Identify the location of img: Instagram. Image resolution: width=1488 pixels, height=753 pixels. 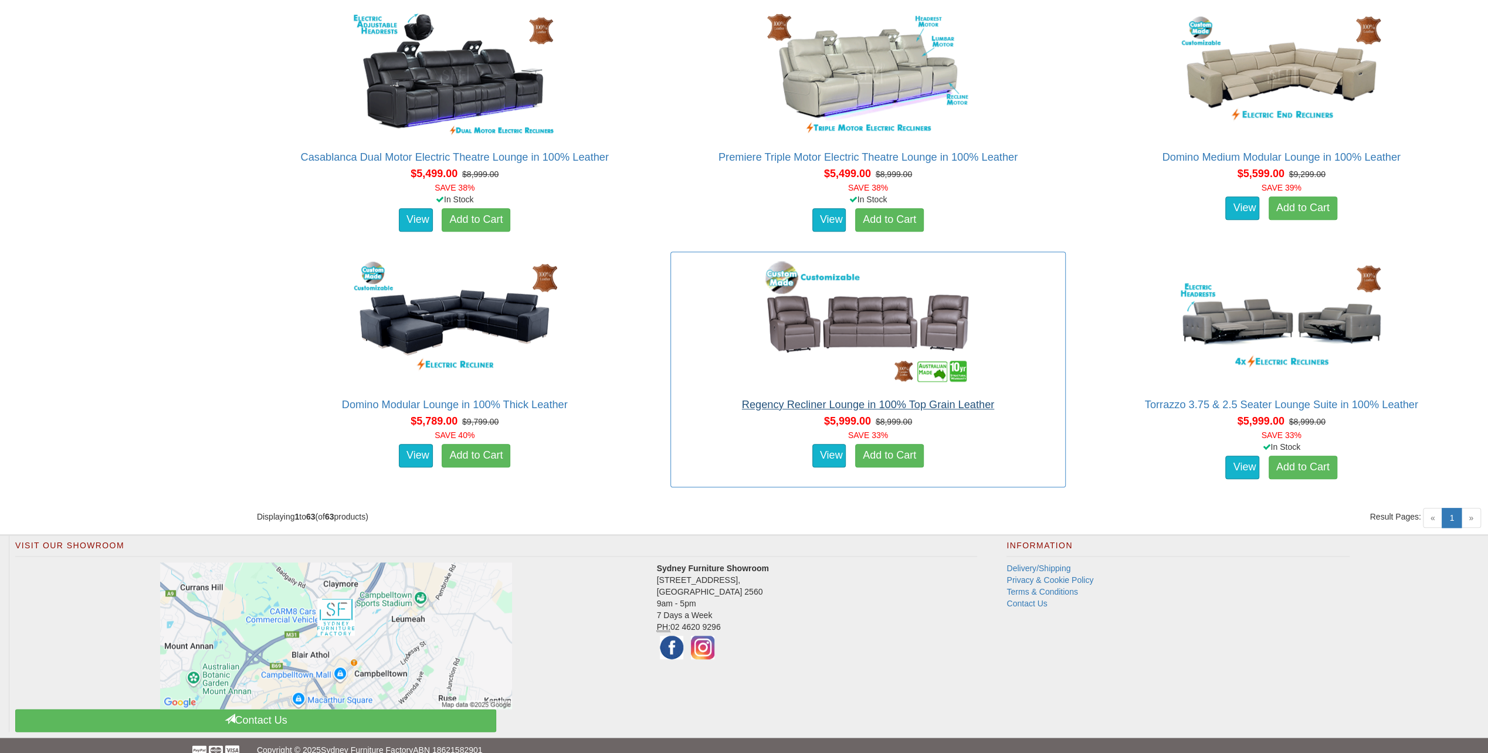
(702, 647).